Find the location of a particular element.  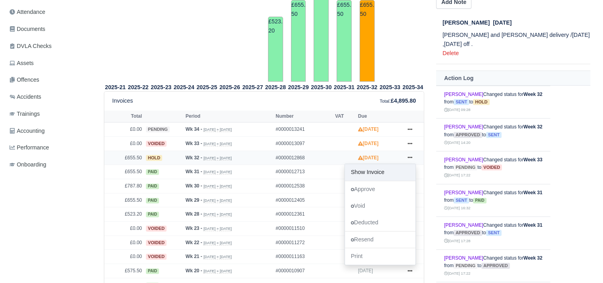

th: Total is located at coordinates (124, 117).